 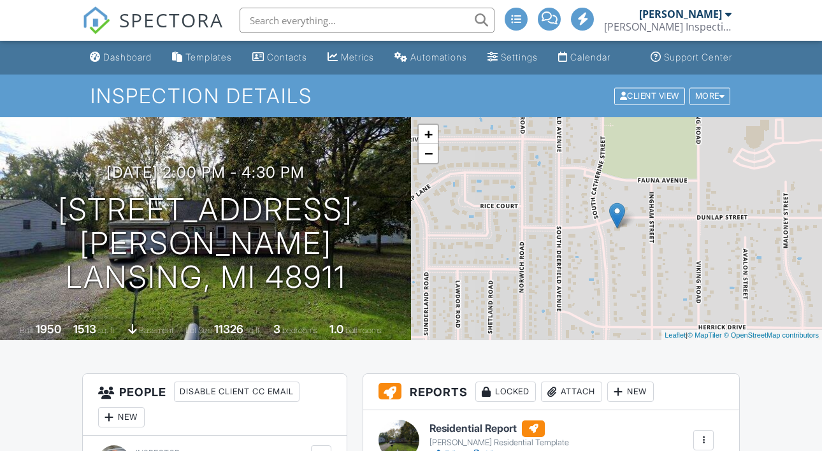 I want to click on span: Lot Size, so click(x=199, y=330).